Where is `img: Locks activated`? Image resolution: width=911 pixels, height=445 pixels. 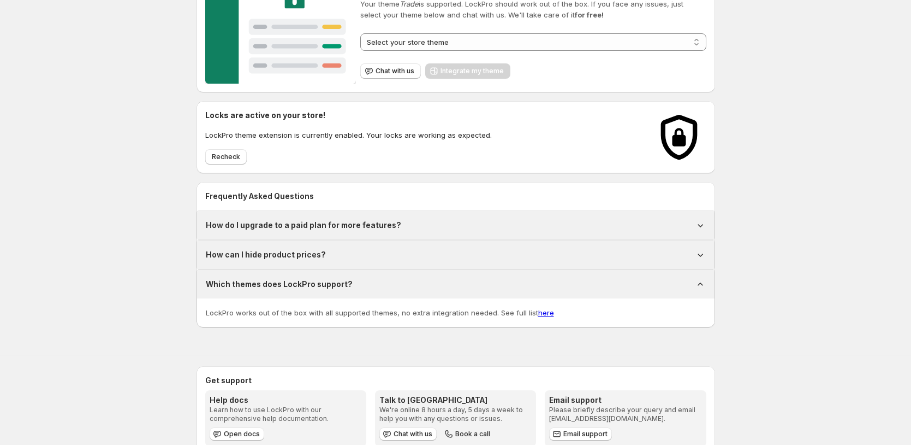
img: Locks activated is located at coordinates (679, 137).